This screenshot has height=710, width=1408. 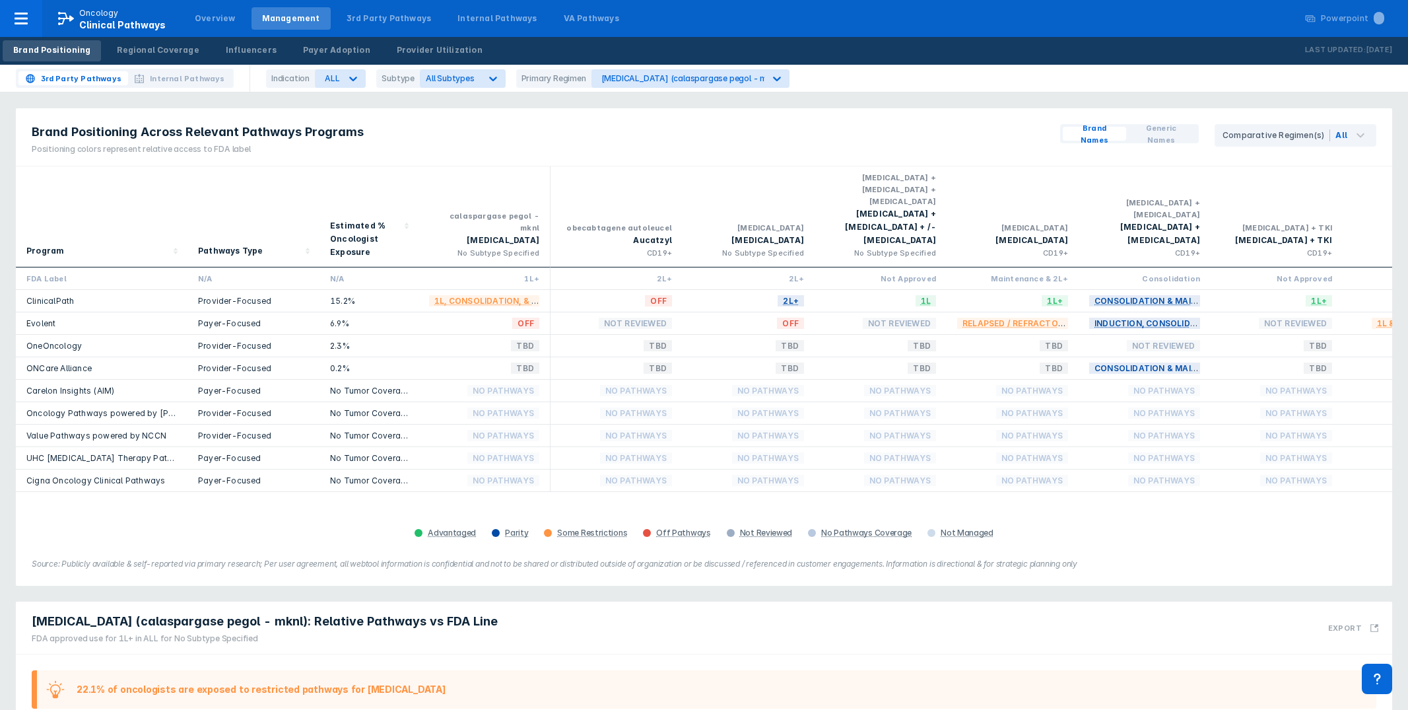 I want to click on div: Comparative Regimen(s), so click(x=1276, y=135).